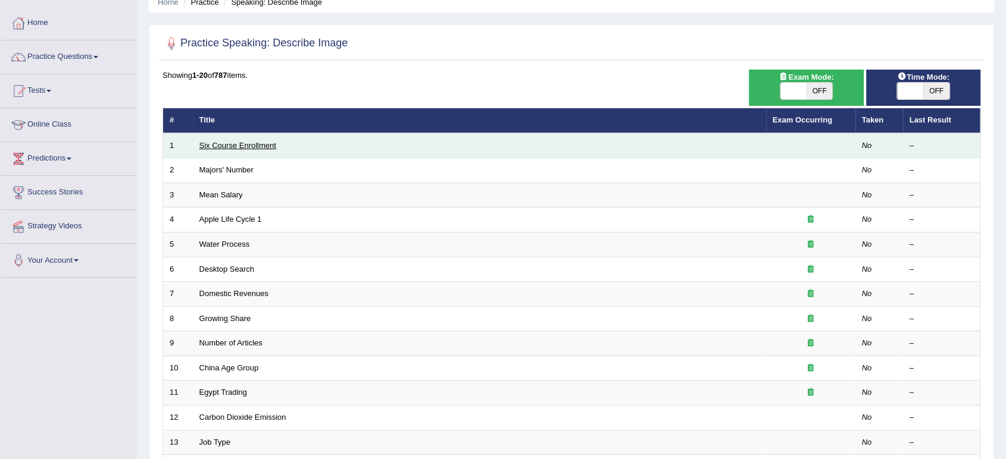 The width and height of the screenshot is (1006, 459). What do you see at coordinates (68, 55) in the screenshot?
I see `a: Practice Questions` at bounding box center [68, 55].